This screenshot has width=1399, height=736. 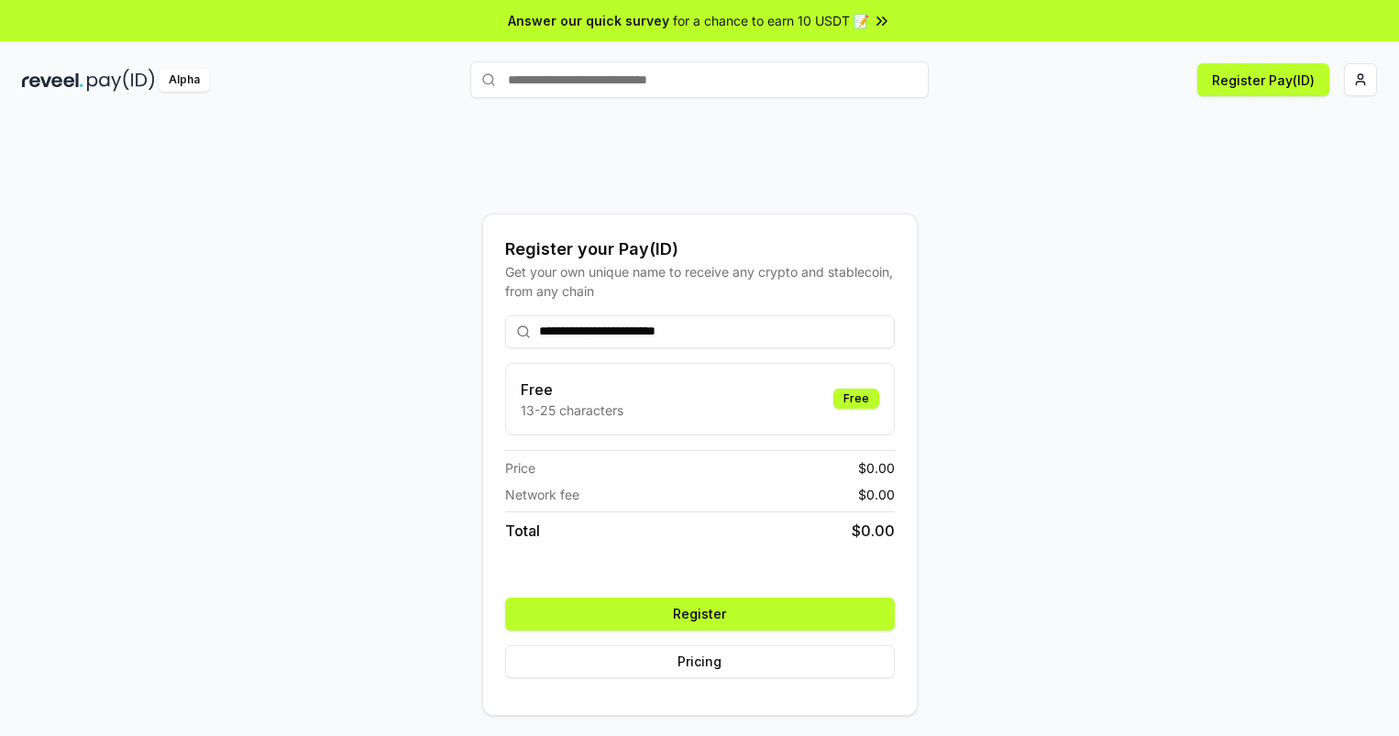 I want to click on span: for a chance to earn 10 USDT 📝, so click(x=771, y=20).